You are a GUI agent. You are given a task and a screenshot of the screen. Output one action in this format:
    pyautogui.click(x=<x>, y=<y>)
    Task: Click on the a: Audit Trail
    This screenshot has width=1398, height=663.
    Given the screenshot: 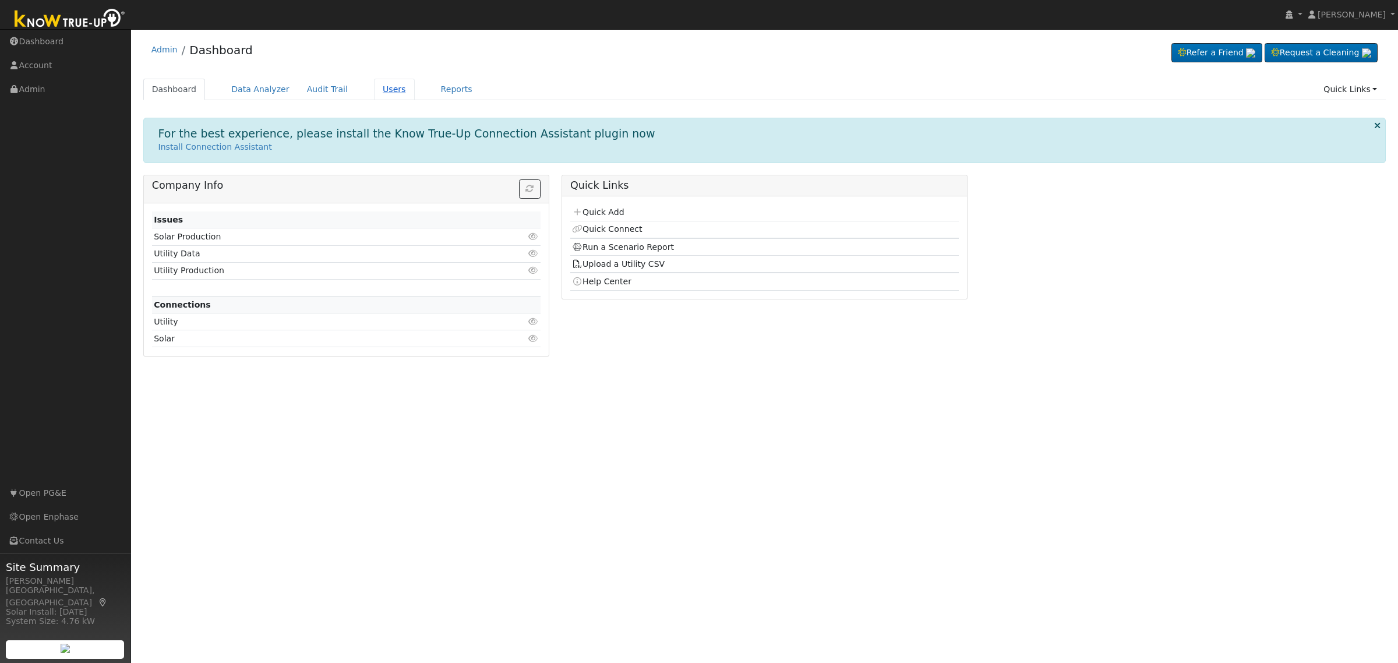 What is the action you would take?
    pyautogui.click(x=327, y=89)
    